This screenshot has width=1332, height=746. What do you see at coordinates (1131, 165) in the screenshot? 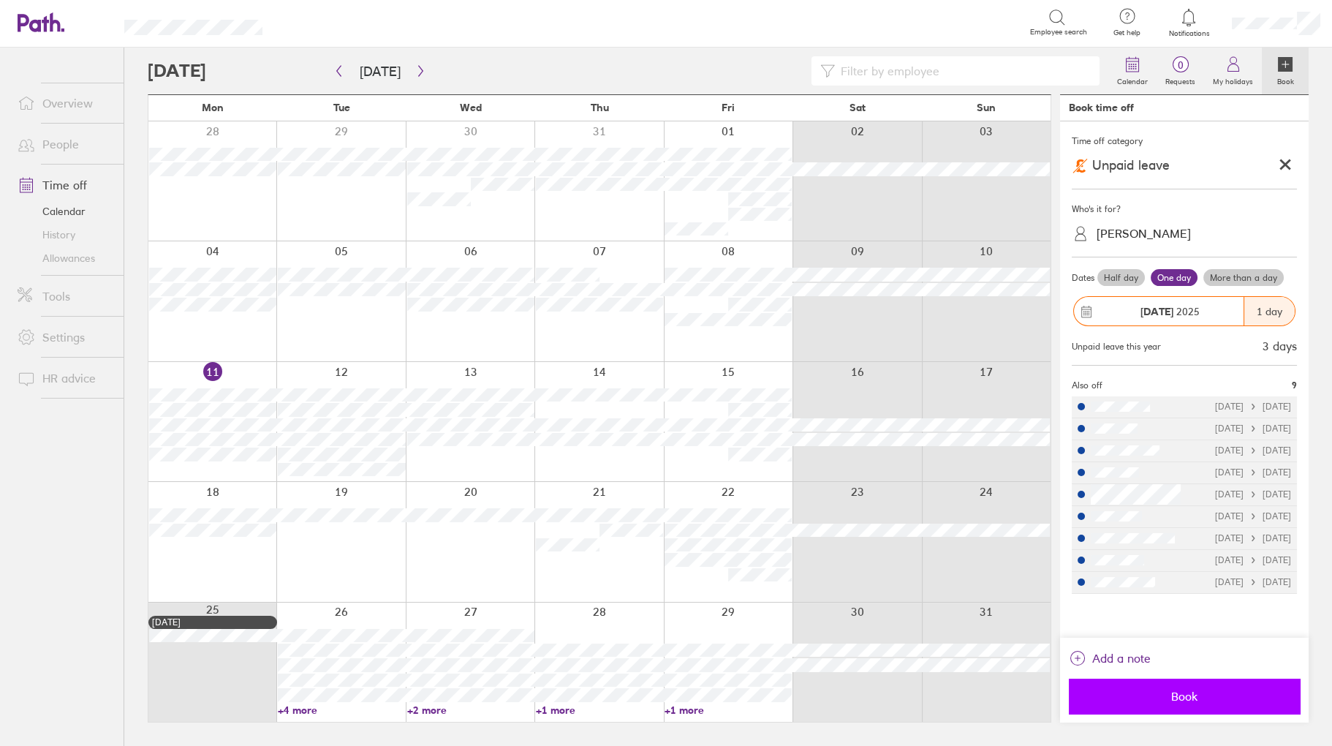
I see `span: Unpaid leave` at bounding box center [1131, 165].